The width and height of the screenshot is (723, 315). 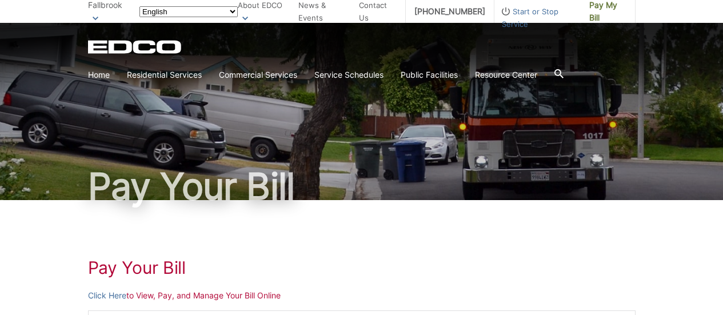 What do you see at coordinates (506, 75) in the screenshot?
I see `a: Resource Center` at bounding box center [506, 75].